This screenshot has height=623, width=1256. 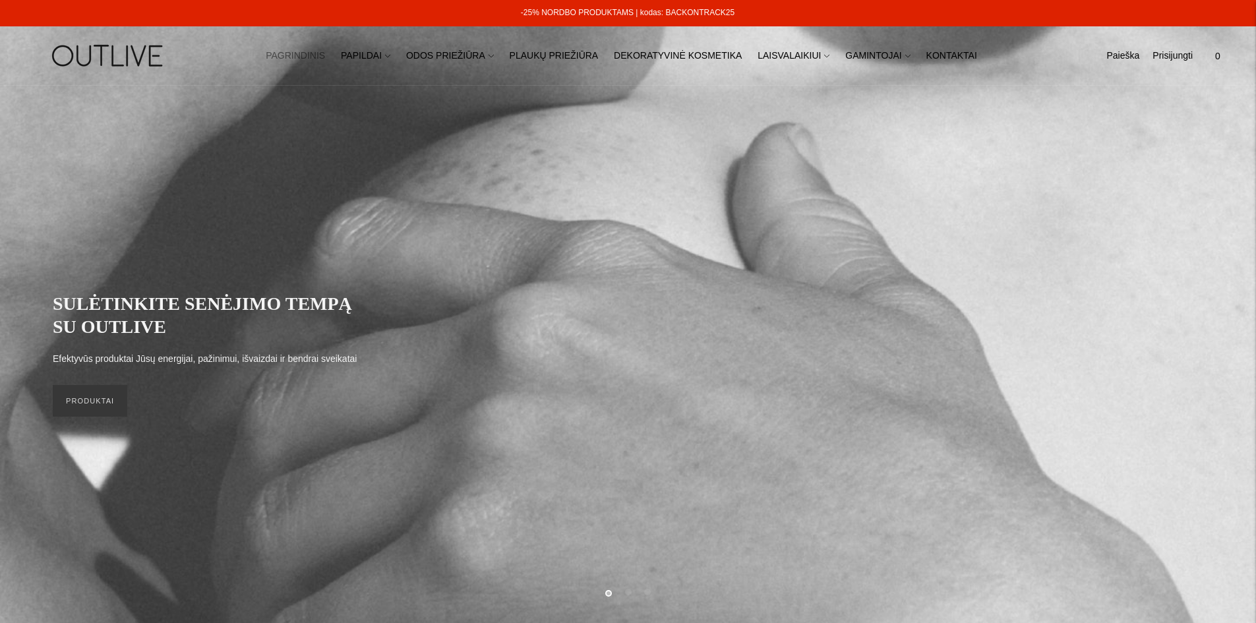 What do you see at coordinates (1218, 56) in the screenshot?
I see `a: 0` at bounding box center [1218, 56].